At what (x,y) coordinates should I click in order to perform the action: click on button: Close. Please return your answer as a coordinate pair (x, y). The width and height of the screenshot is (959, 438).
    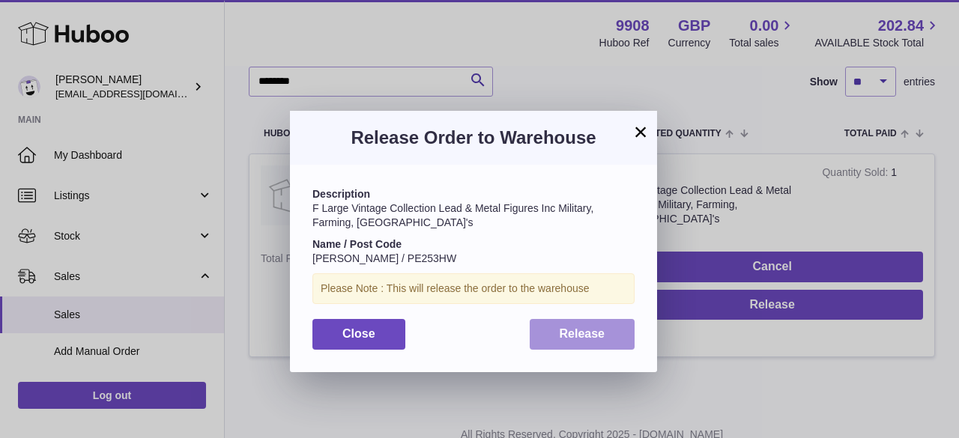
    Looking at the image, I should click on (359, 334).